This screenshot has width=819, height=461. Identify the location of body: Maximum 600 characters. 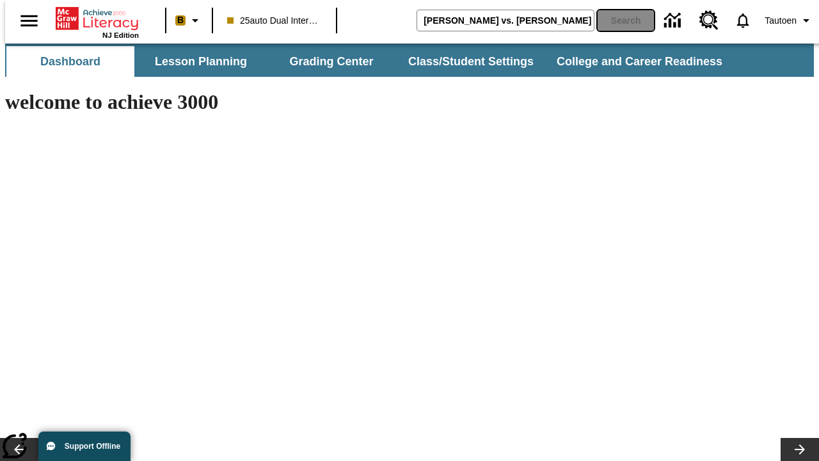
(96, 16).